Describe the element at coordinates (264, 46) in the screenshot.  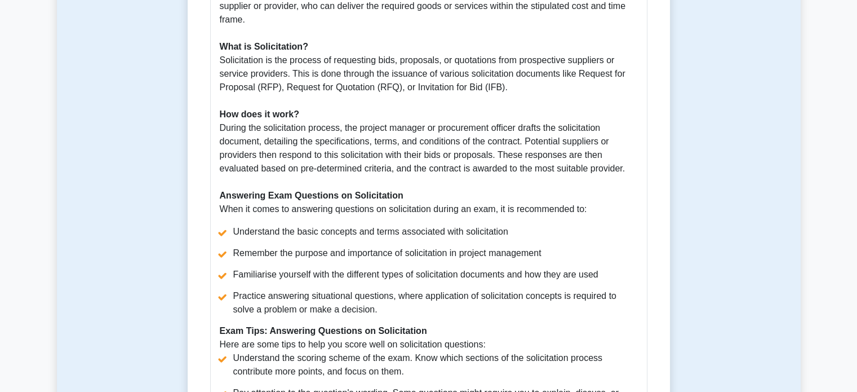
I see `b: What is Solicitation?` at that location.